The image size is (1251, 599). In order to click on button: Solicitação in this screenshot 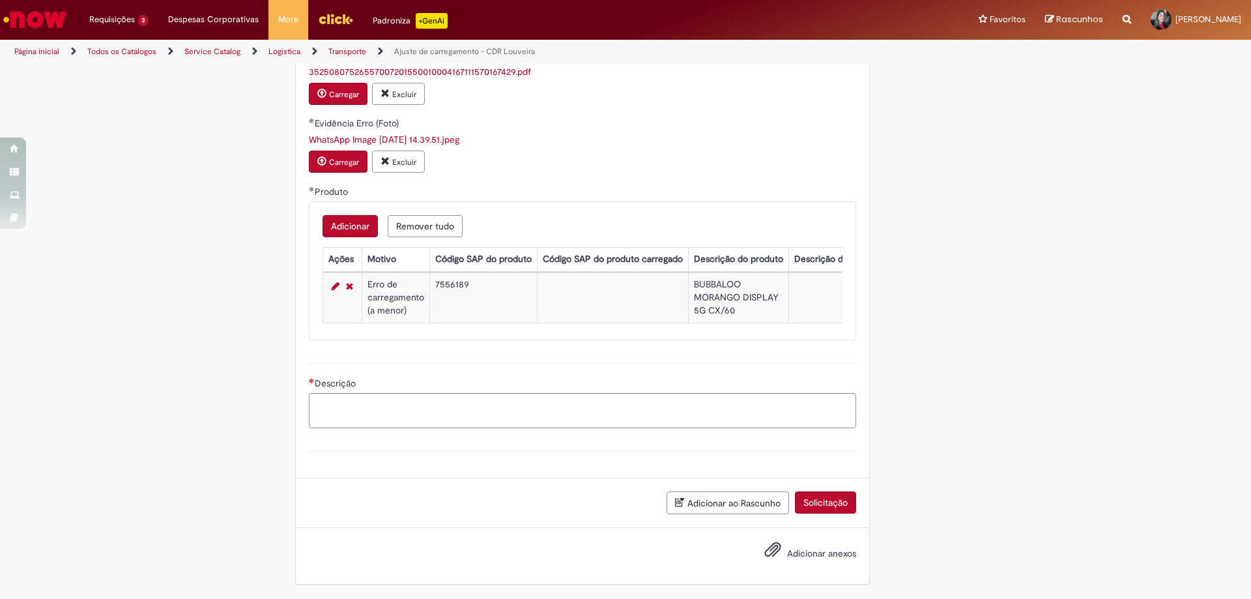, I will do `click(826, 503)`.